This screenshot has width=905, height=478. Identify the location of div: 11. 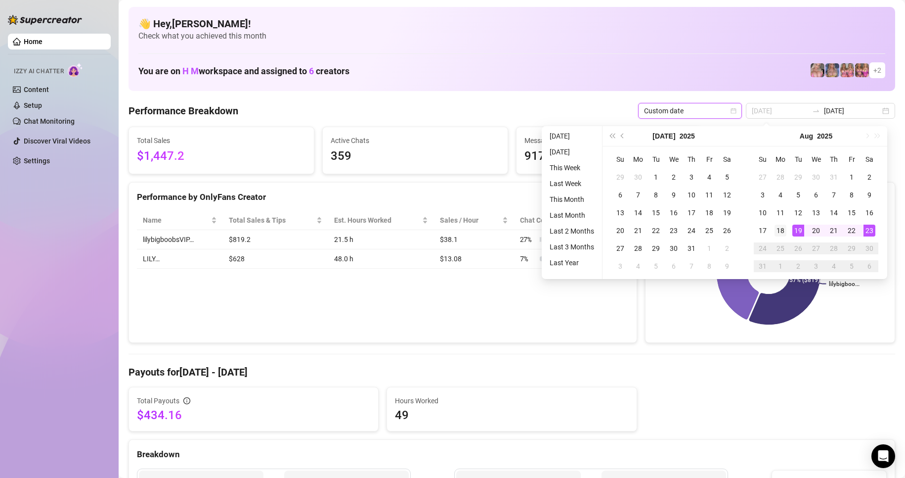
(781, 213).